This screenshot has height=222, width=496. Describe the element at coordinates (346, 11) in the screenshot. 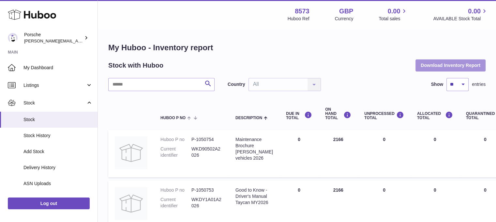

I see `strong: GBP` at that location.